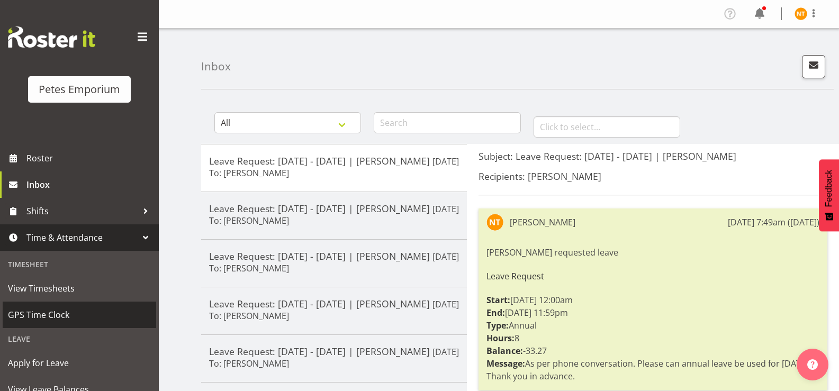 This screenshot has height=391, width=839. Describe the element at coordinates (496, 313) in the screenshot. I see `strong: End:` at that location.